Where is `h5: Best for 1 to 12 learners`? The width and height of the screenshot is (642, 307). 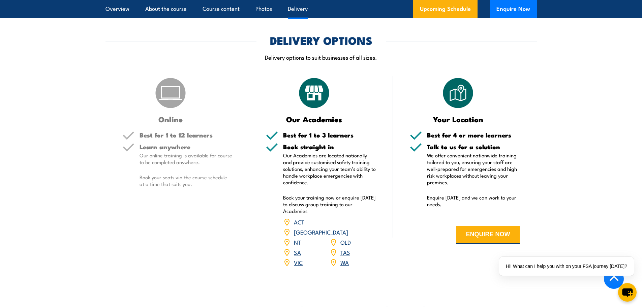 h5: Best for 1 to 12 learners is located at coordinates (186, 135).